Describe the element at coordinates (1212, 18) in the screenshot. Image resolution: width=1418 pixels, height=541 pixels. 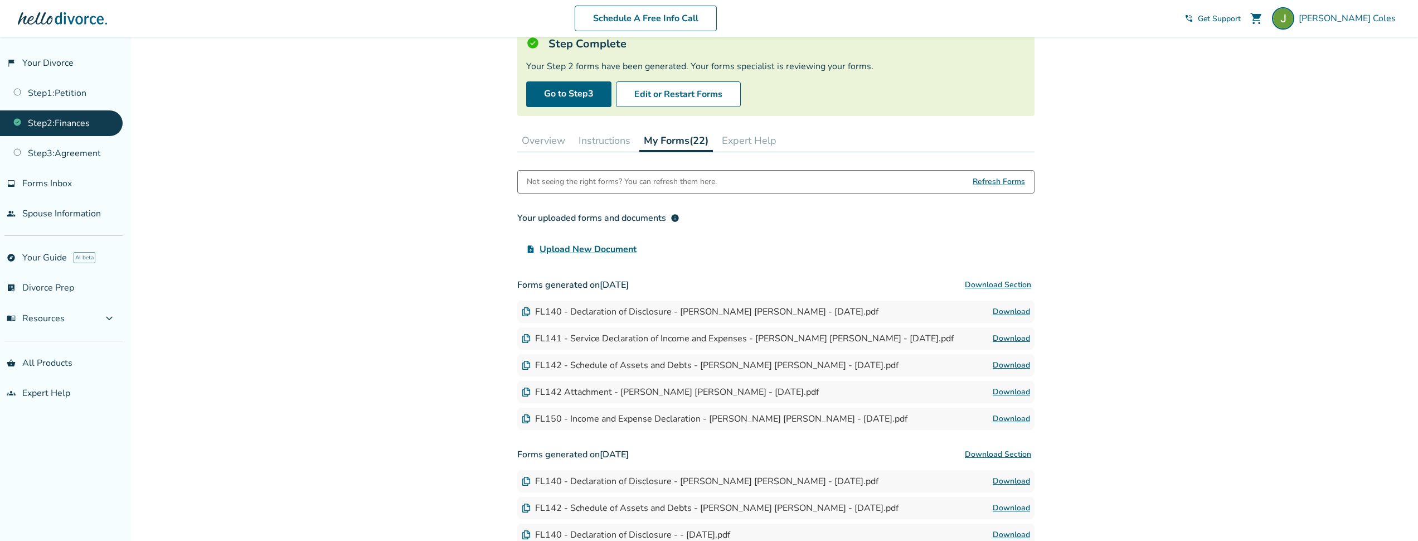
I see `a: phone_in_talkGet Support` at that location.